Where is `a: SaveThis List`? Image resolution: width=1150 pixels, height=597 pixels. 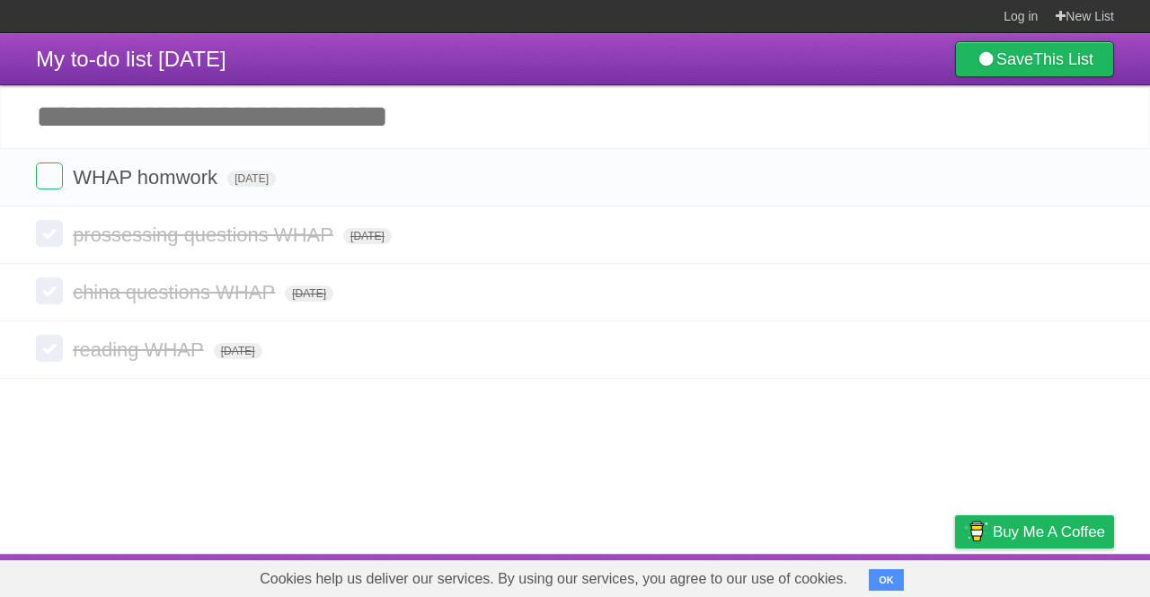
a: SaveThis List is located at coordinates (1034, 59).